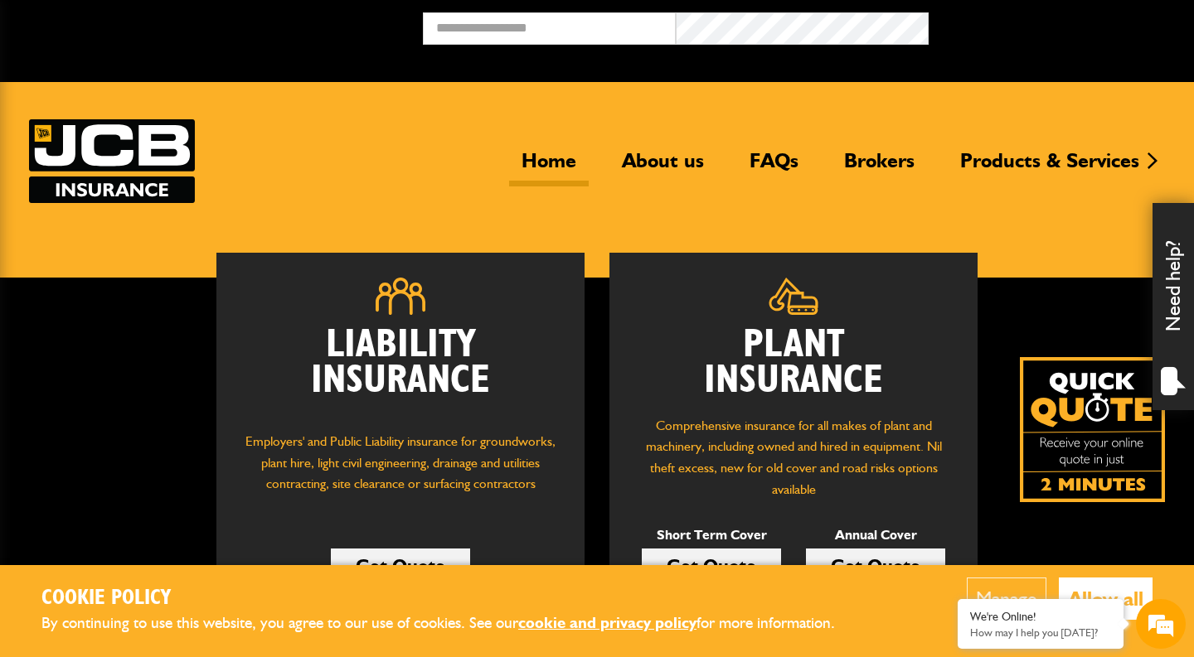  I want to click on a: About us, so click(662, 167).